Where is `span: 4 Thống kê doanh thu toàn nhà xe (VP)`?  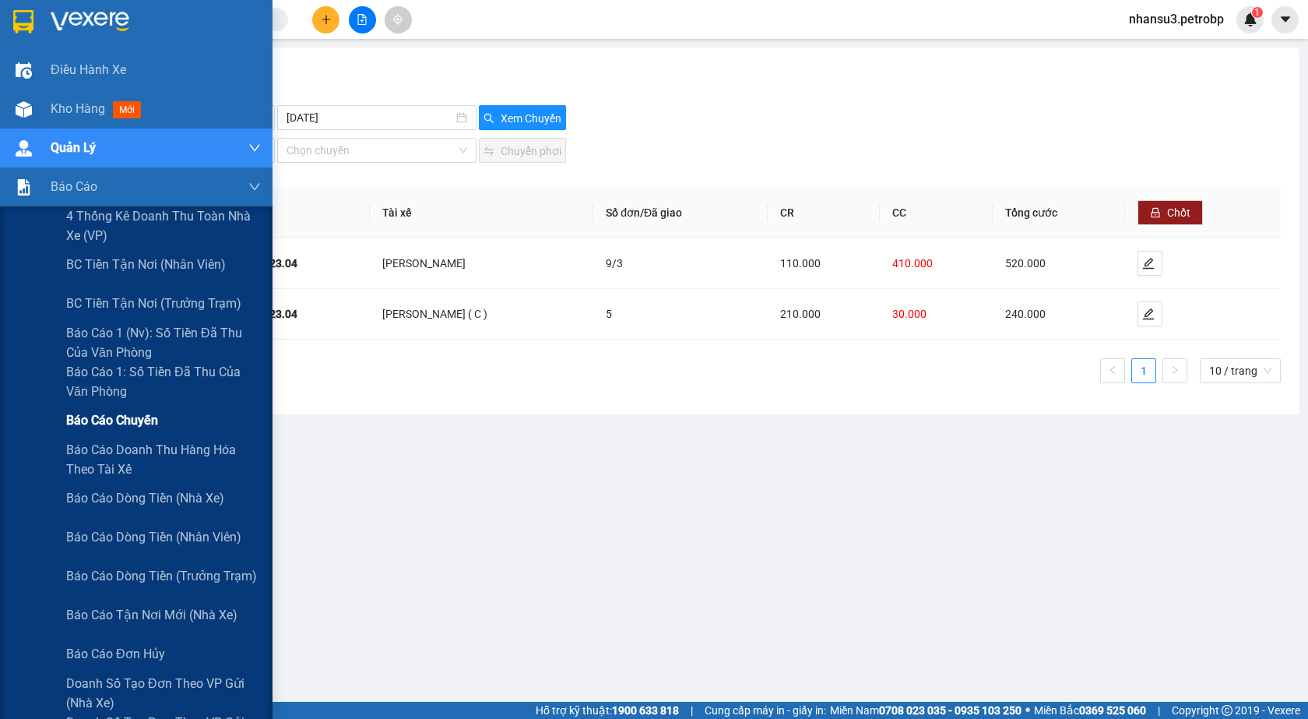
span: 4 Thống kê doanh thu toàn nhà xe (VP) is located at coordinates (163, 226).